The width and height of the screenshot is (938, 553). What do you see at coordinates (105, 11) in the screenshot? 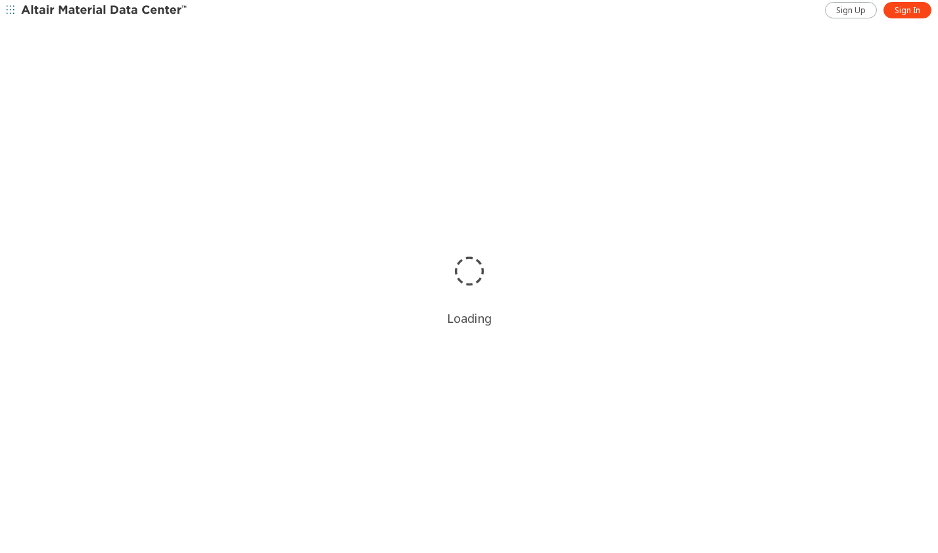
I see `img: Altair Material Data Center` at bounding box center [105, 11].